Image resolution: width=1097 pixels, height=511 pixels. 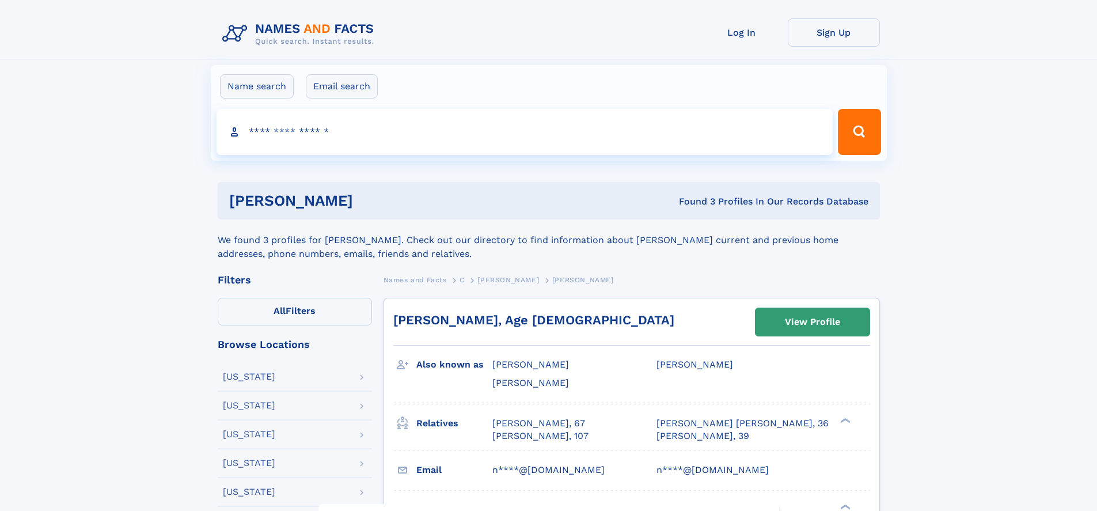 What do you see at coordinates (692, 202) in the screenshot?
I see `div: Found 3 Profiles In Our Records Database` at bounding box center [692, 202].